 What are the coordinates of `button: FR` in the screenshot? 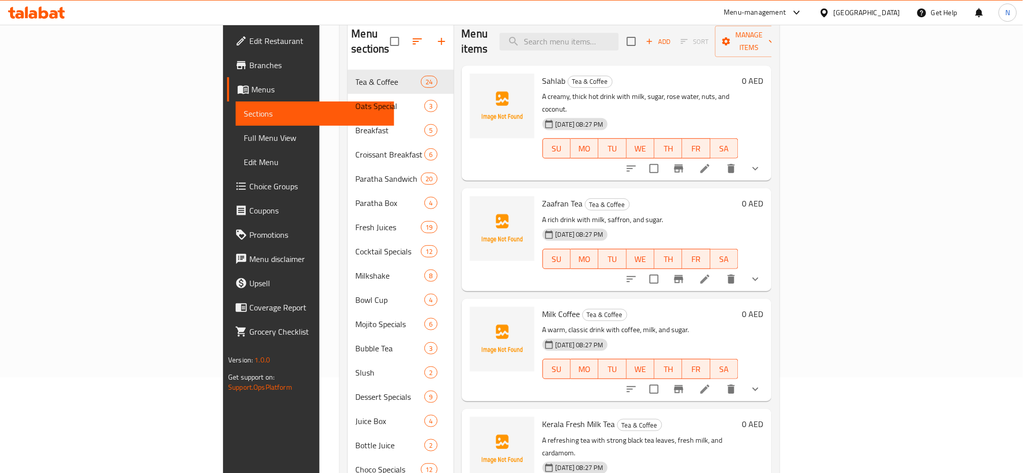 It's located at (696, 148).